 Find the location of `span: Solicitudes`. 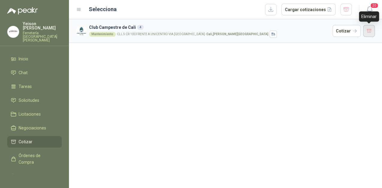

span: Solicitudes is located at coordinates (29, 100).